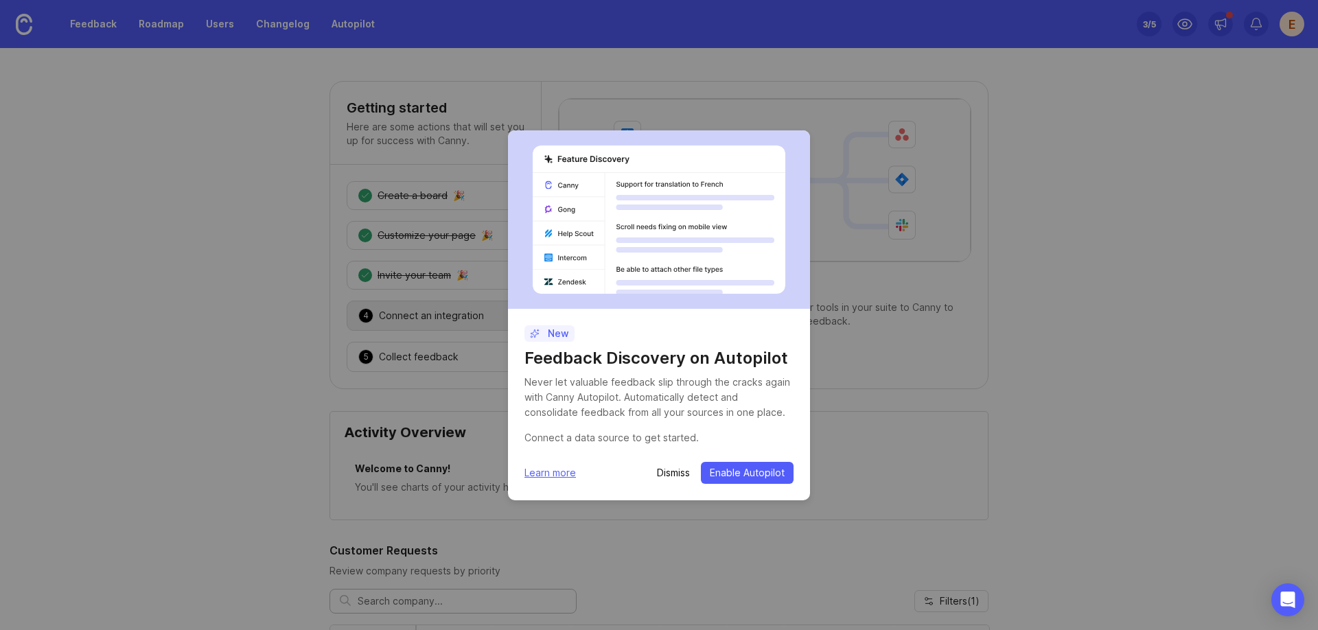 The height and width of the screenshot is (630, 1318). Describe the element at coordinates (659, 398) in the screenshot. I see `div: Never let valuable feedback slip through the cracks again with Canny Autopilot. Automatically det...` at that location.